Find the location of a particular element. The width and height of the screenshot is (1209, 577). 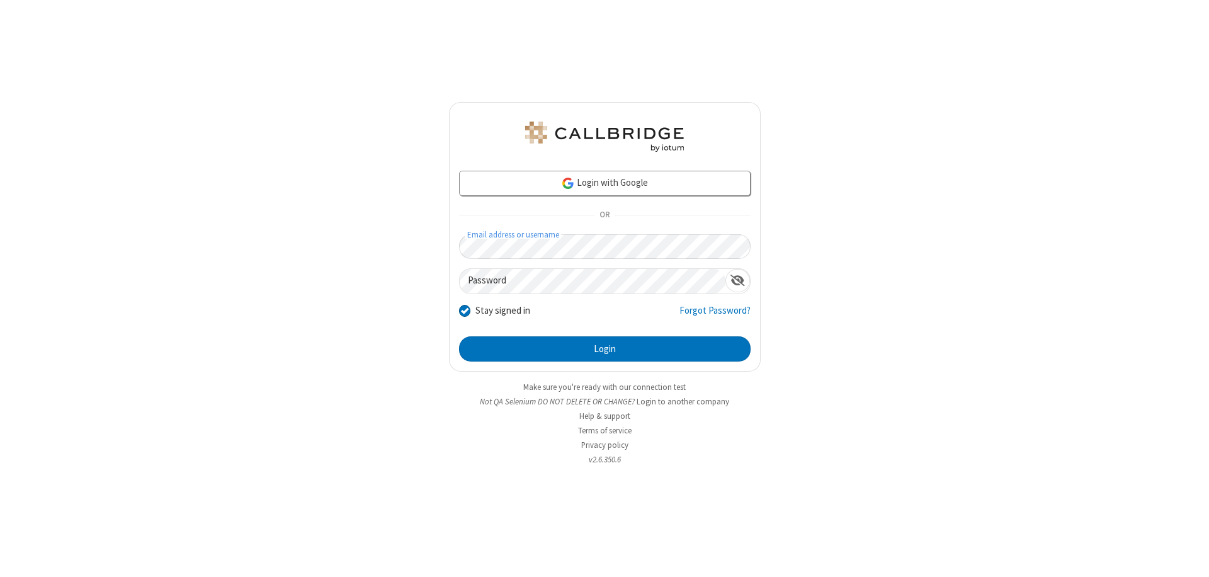

input: Password is located at coordinates (593, 281).